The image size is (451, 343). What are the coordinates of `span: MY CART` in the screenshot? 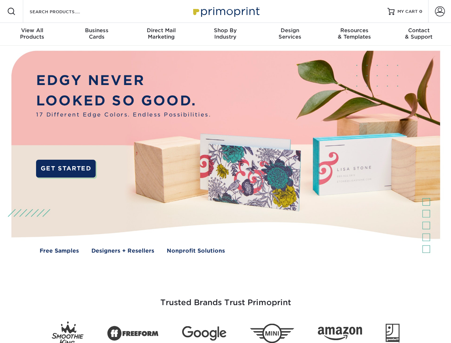 It's located at (407, 11).